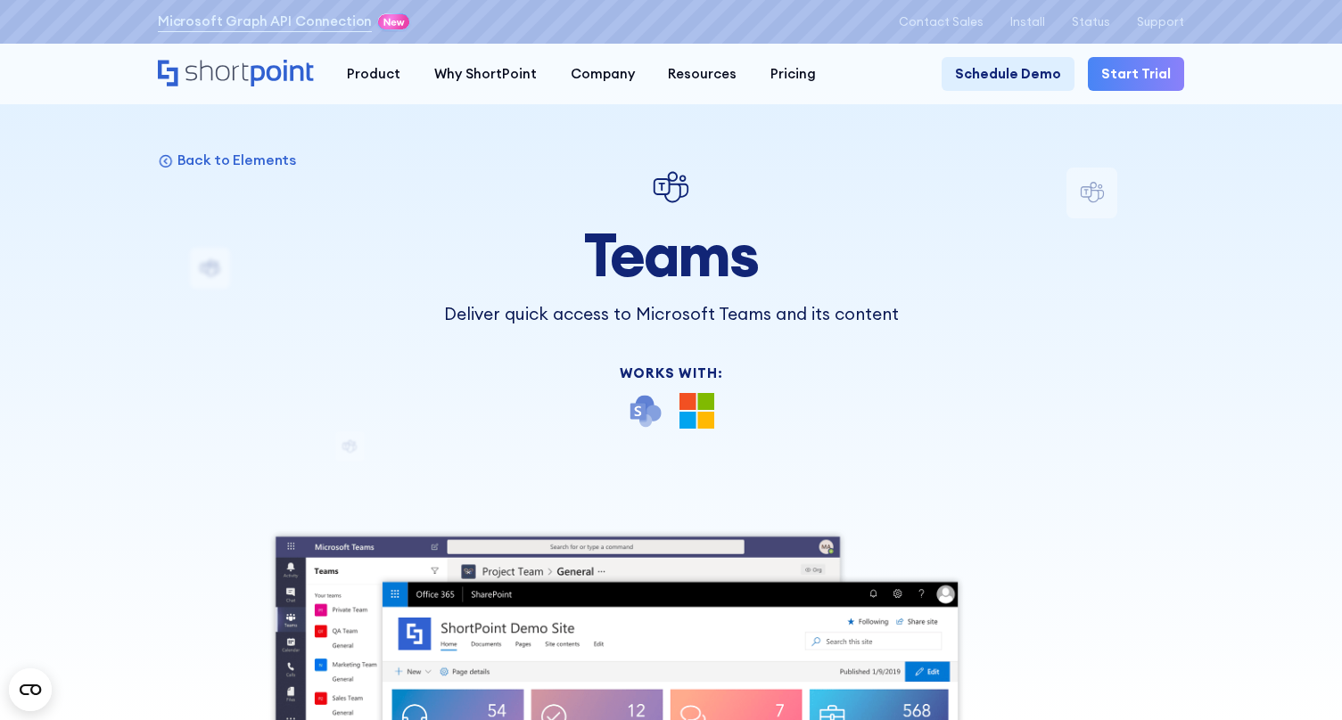  Describe the element at coordinates (1027, 21) in the screenshot. I see `p: Install` at that location.